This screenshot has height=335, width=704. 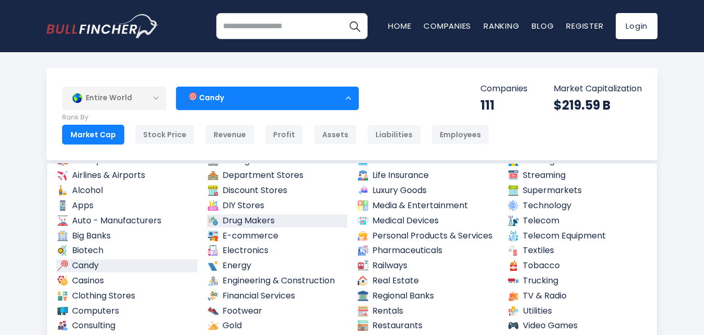 What do you see at coordinates (578, 296) in the screenshot?
I see `a: TV & Radio` at bounding box center [578, 296].